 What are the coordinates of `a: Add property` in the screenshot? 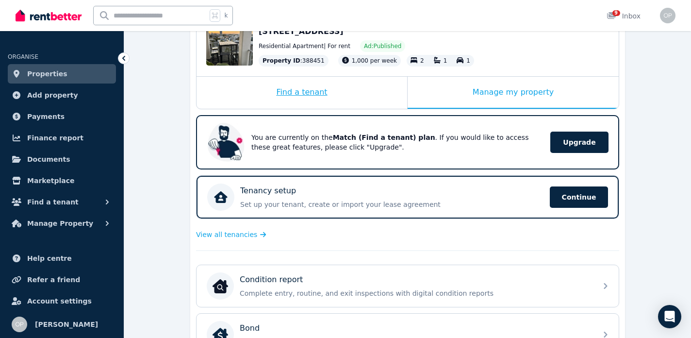 It's located at (62, 95).